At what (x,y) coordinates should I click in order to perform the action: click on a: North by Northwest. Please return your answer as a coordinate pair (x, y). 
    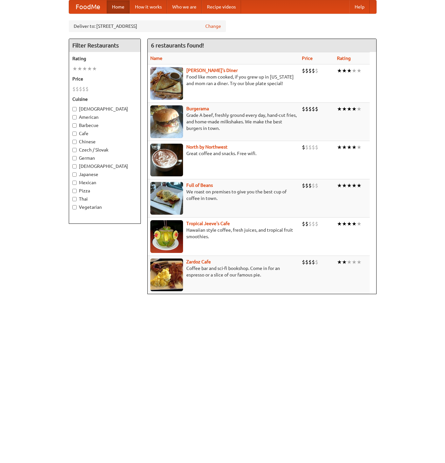
    Looking at the image, I should click on (207, 147).